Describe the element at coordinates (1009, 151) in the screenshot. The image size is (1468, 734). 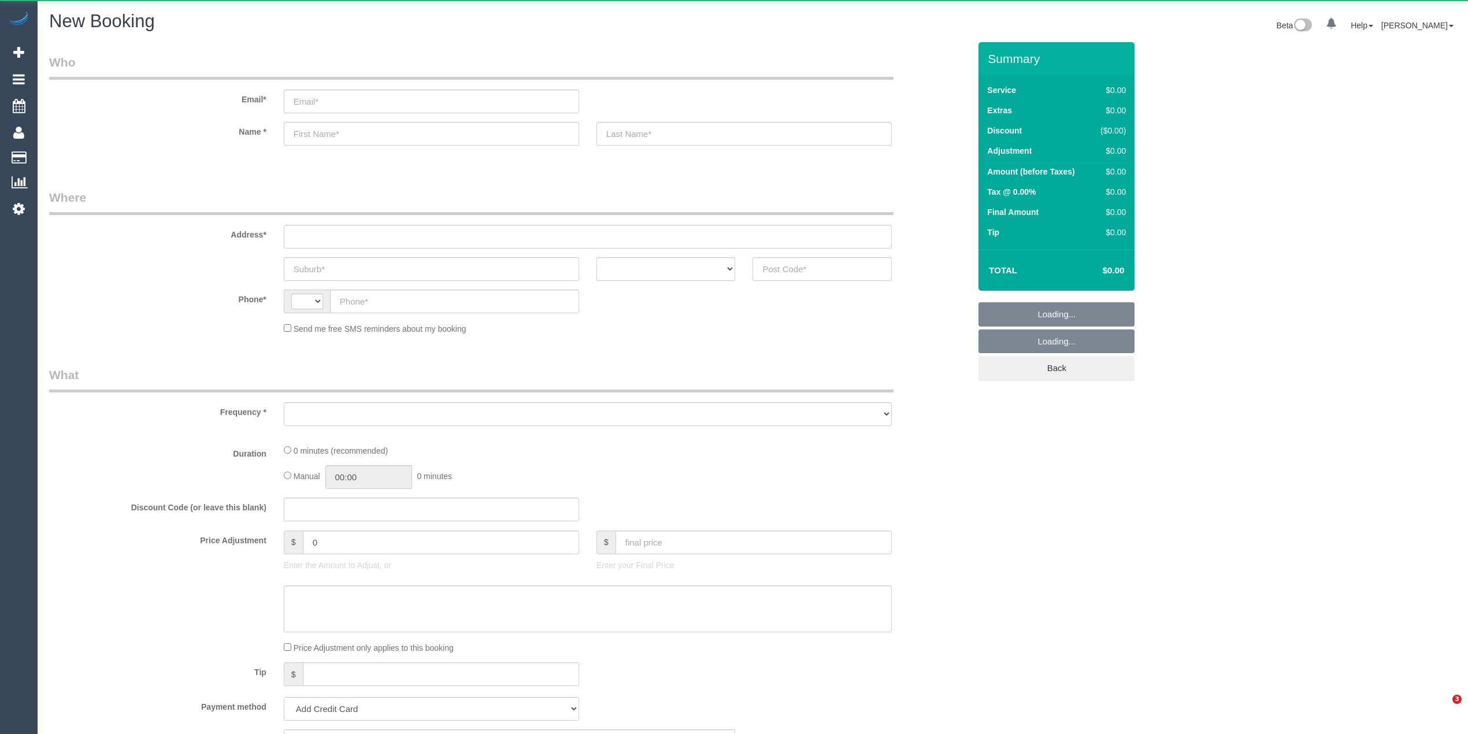
I see `label: Adjustment` at that location.